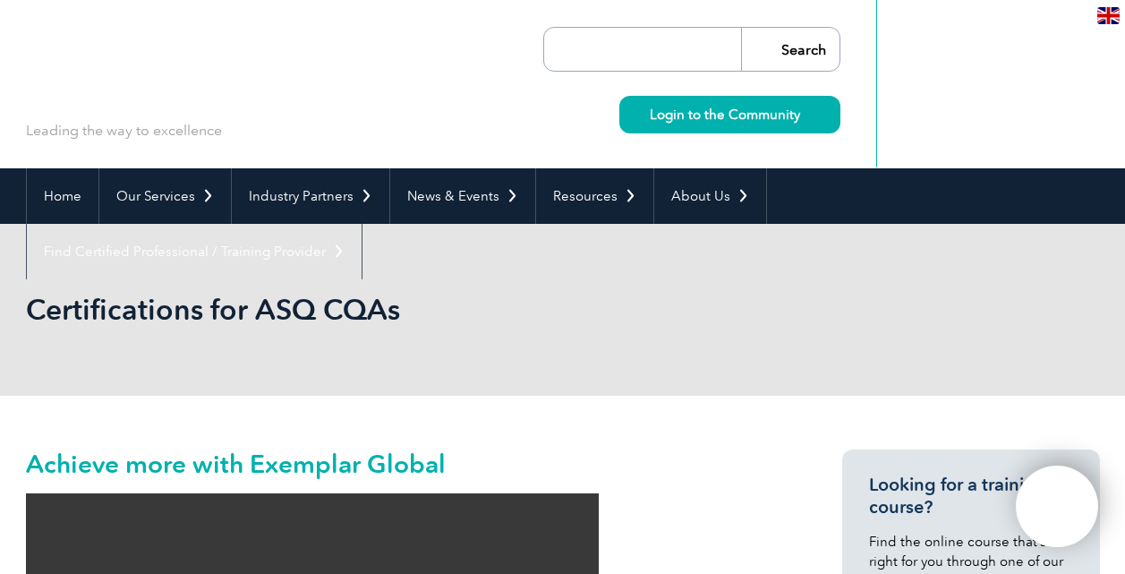  Describe the element at coordinates (311, 196) in the screenshot. I see `a: Industry Partners` at that location.